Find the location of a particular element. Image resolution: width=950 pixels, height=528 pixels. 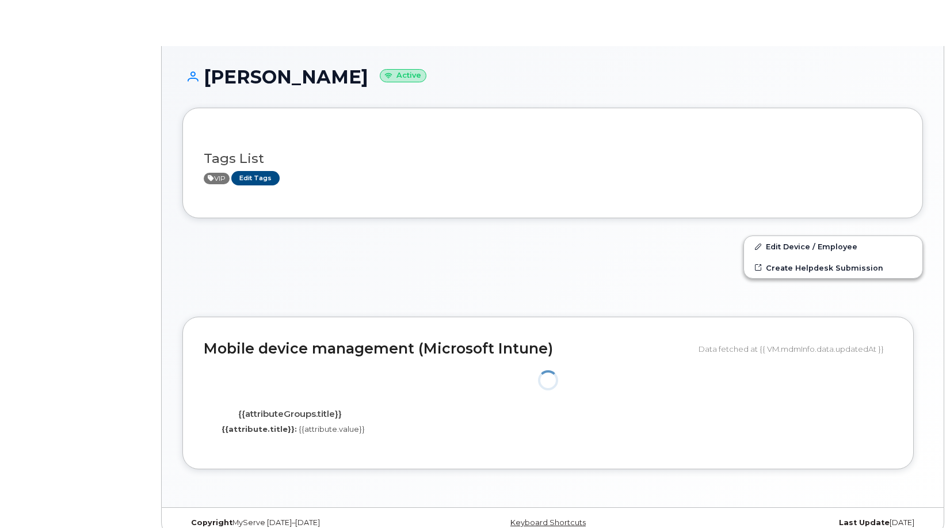

h2: Mobile device management (Microsoft Intune) is located at coordinates (447, 349).